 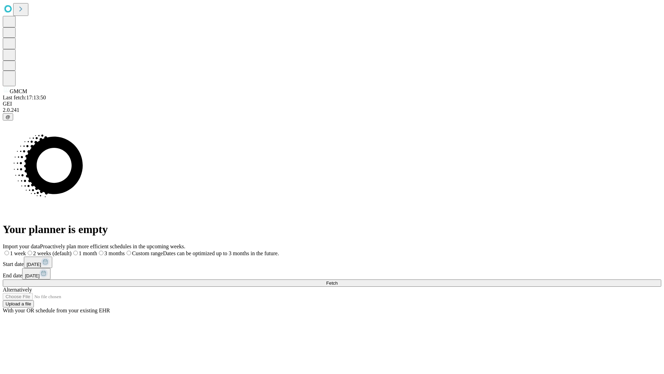 What do you see at coordinates (24, 97) in the screenshot?
I see `span: Last fetch: 17:13:50` at bounding box center [24, 97].